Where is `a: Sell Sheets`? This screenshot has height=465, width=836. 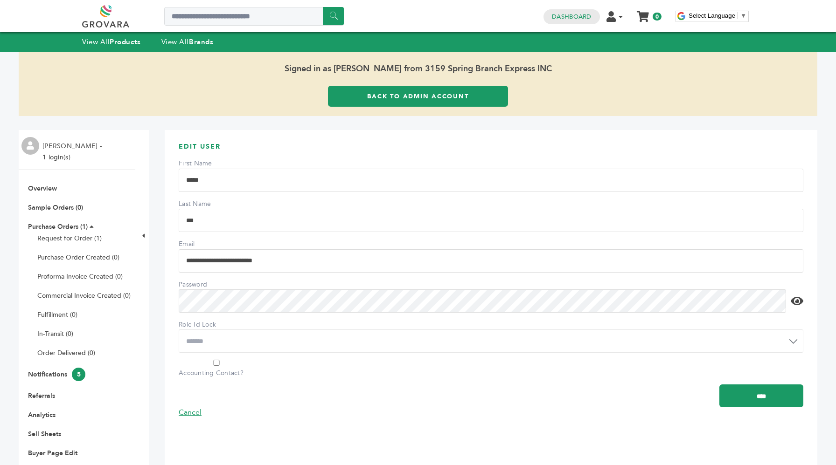 a: Sell Sheets is located at coordinates (44, 434).